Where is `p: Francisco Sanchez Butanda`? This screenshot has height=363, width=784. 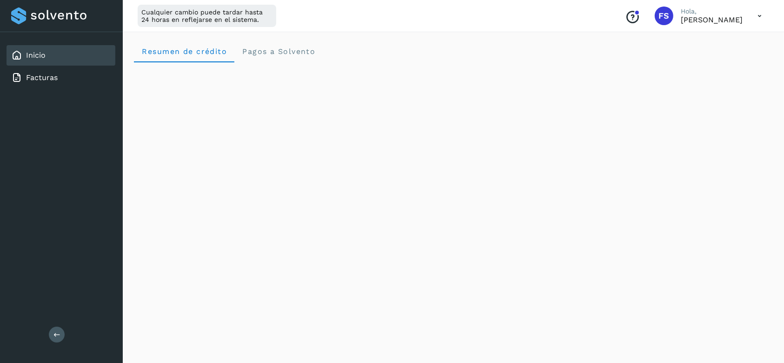 p: Francisco Sanchez Butanda is located at coordinates (712, 20).